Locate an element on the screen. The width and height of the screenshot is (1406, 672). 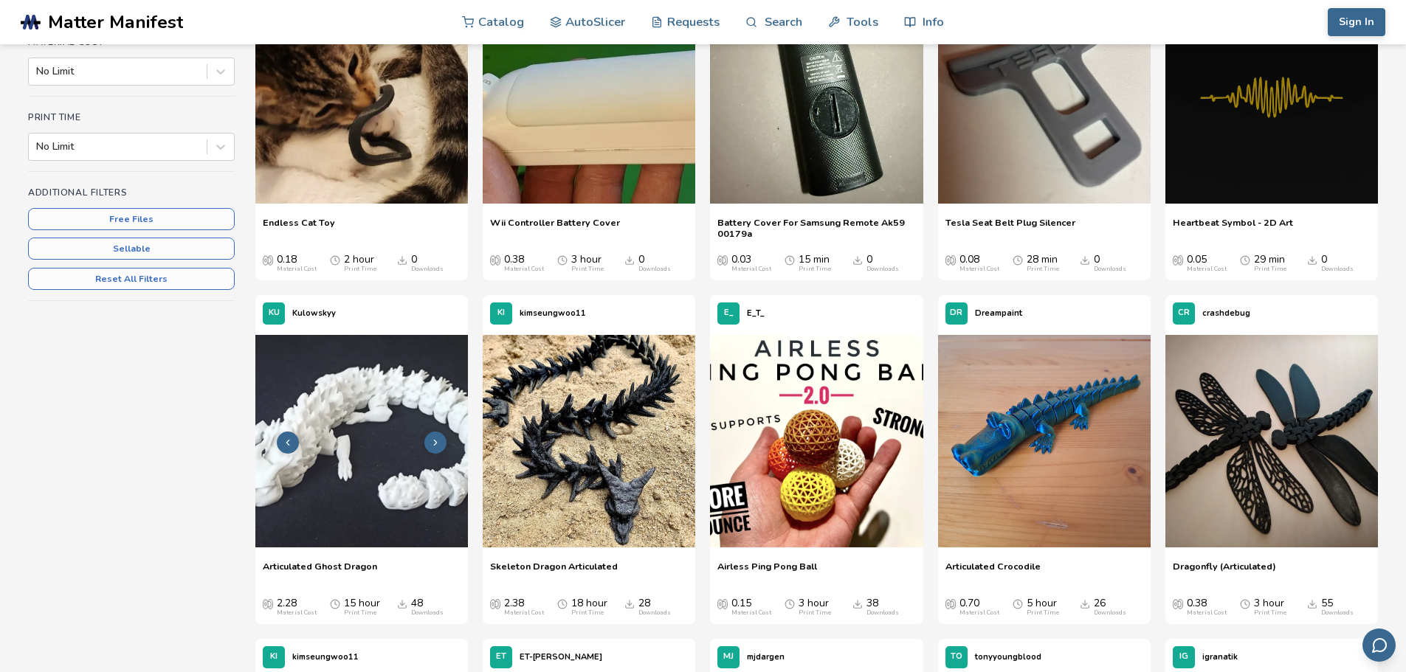
div: 48 is located at coordinates (427, 607).